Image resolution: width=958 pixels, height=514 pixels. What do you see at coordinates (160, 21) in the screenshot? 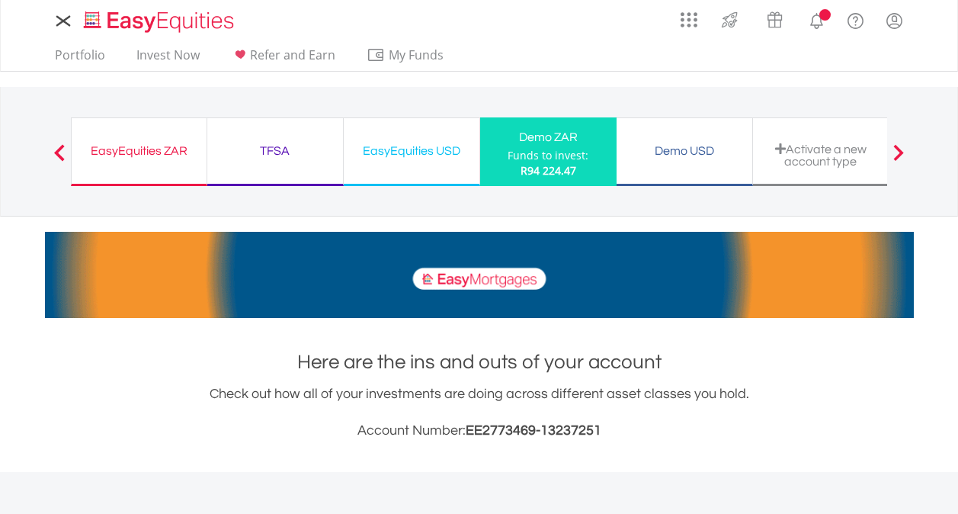
I see `img: EasyEquities_Logo.png` at bounding box center [160, 21].